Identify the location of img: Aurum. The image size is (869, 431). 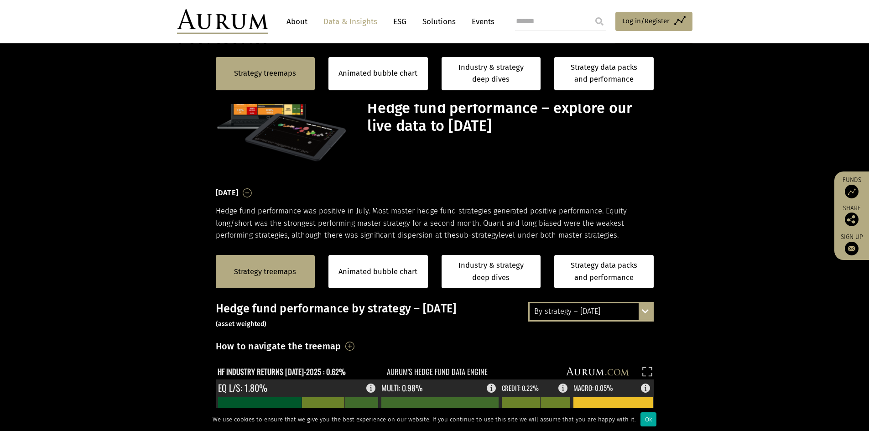
(223, 21).